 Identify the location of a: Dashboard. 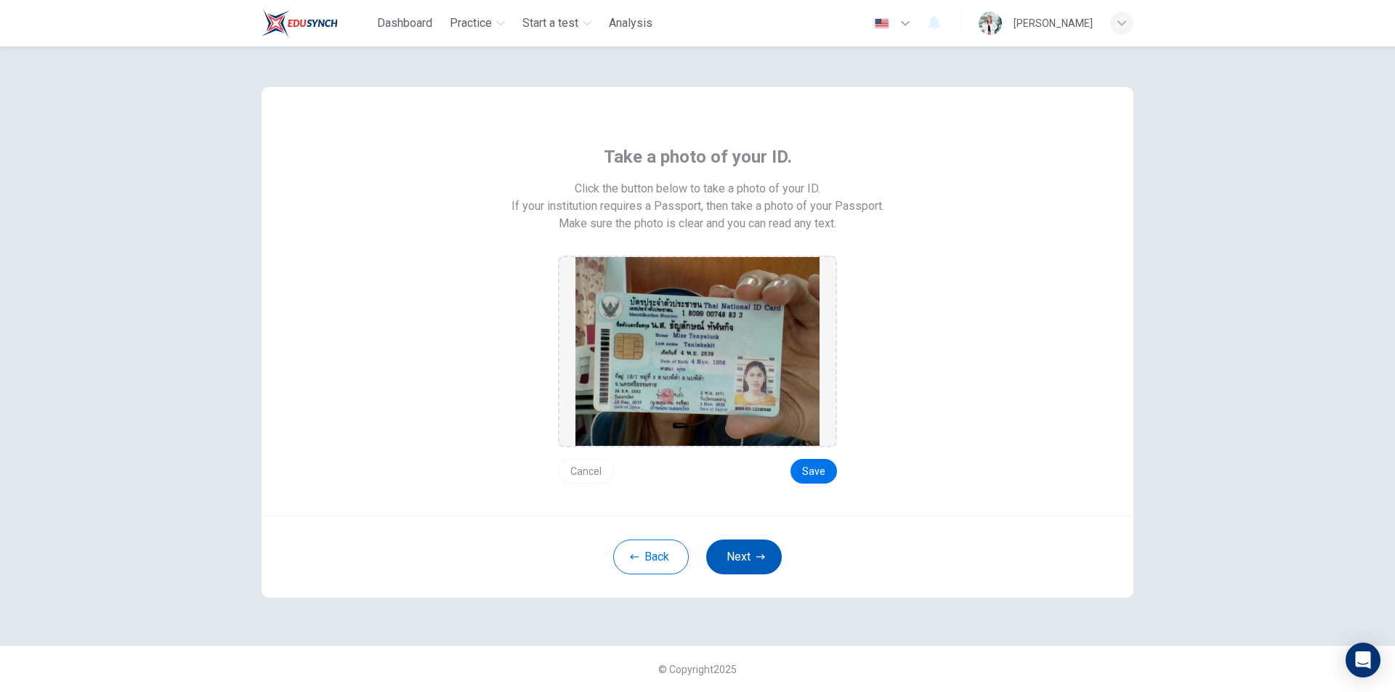
(405, 23).